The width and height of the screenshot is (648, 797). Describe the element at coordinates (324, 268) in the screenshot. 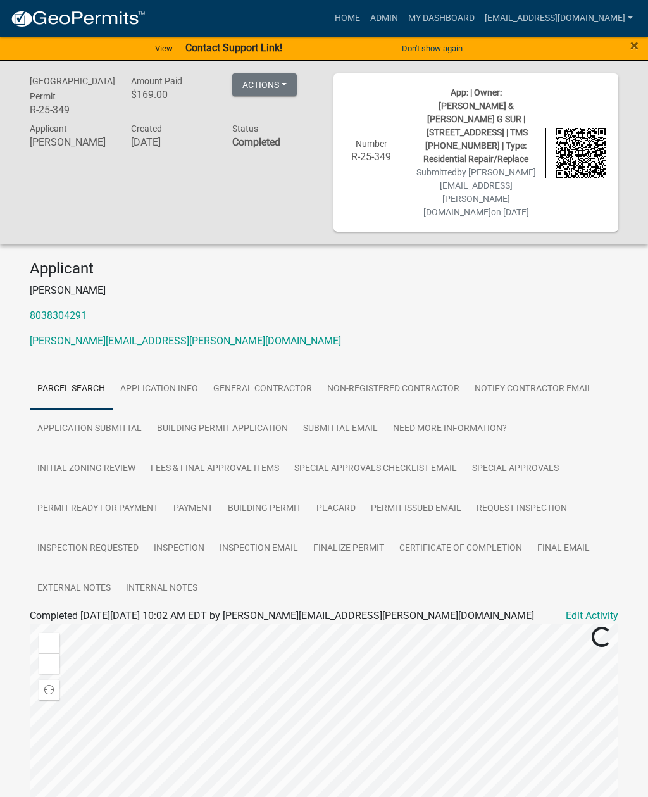

I see `h4: Applicant` at that location.